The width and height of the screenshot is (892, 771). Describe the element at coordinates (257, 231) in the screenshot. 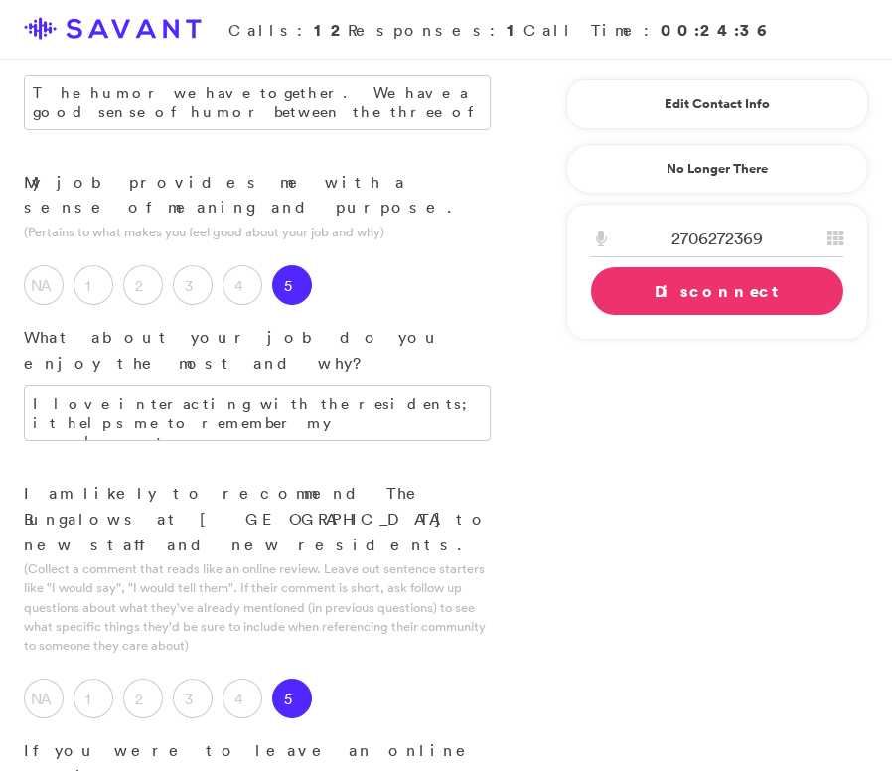

I see `p: (Pertains to what makes you feel good about your job and why)` at that location.